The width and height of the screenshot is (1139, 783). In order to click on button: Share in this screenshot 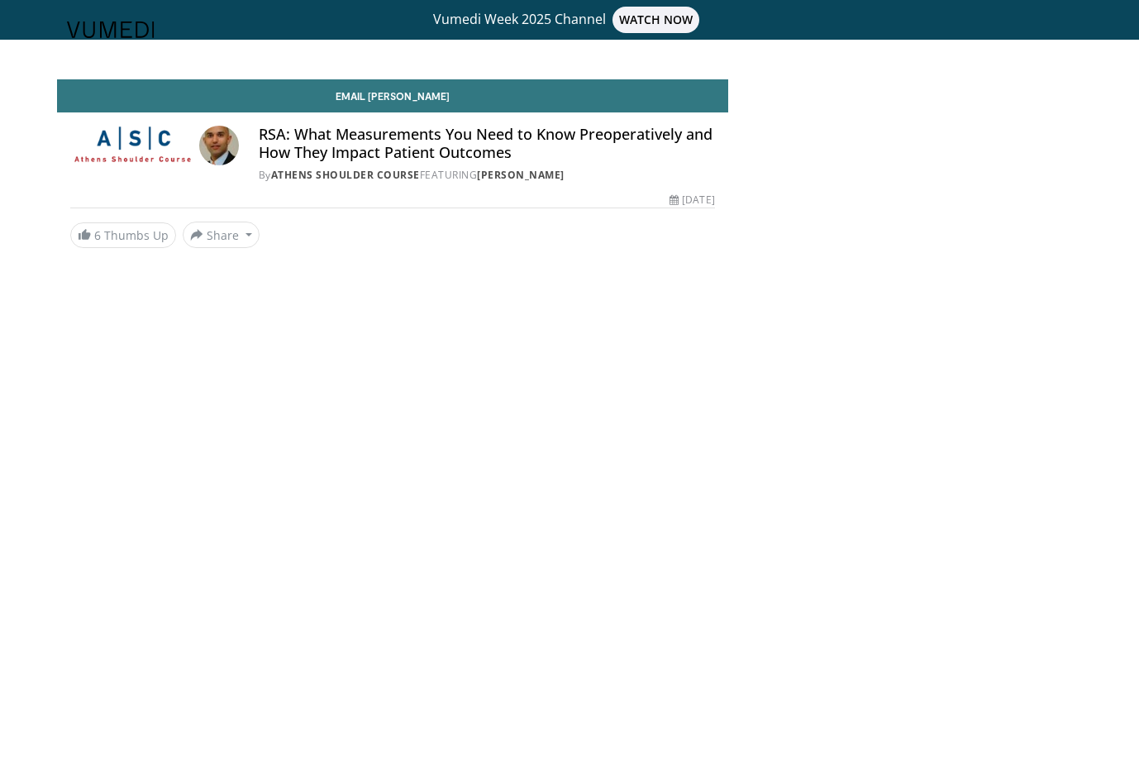, I will do `click(221, 235)`.